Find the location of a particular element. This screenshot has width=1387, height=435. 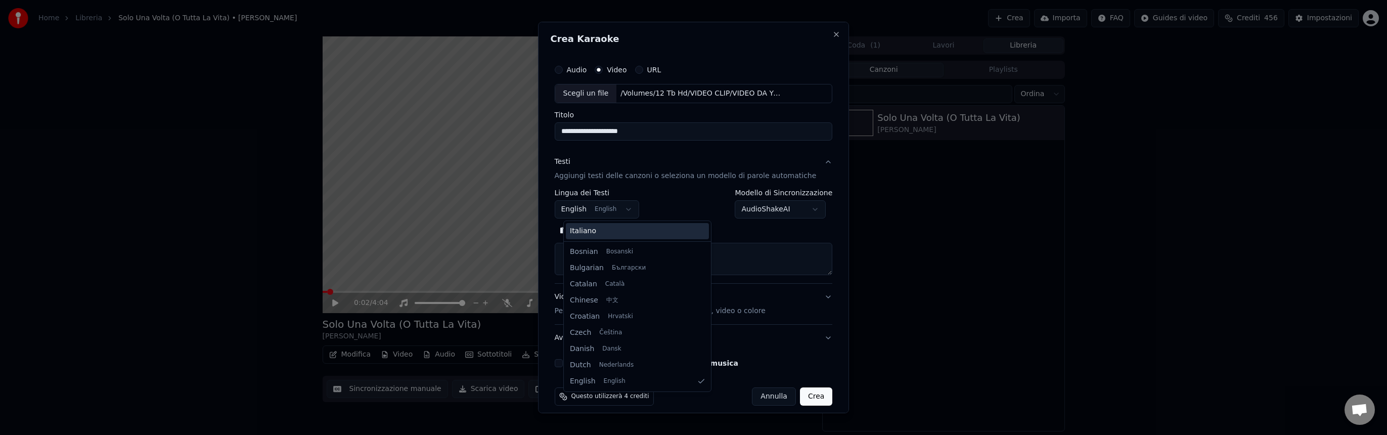

span: Croatian is located at coordinates (585, 317).